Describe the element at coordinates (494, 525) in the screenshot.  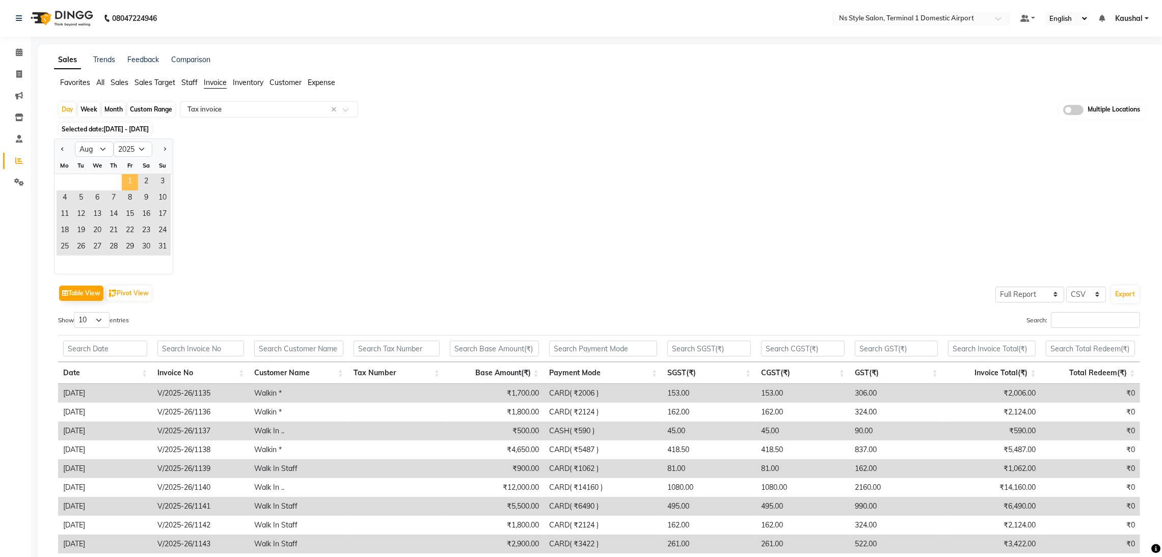
I see `td: ₹1,800.00` at that location.